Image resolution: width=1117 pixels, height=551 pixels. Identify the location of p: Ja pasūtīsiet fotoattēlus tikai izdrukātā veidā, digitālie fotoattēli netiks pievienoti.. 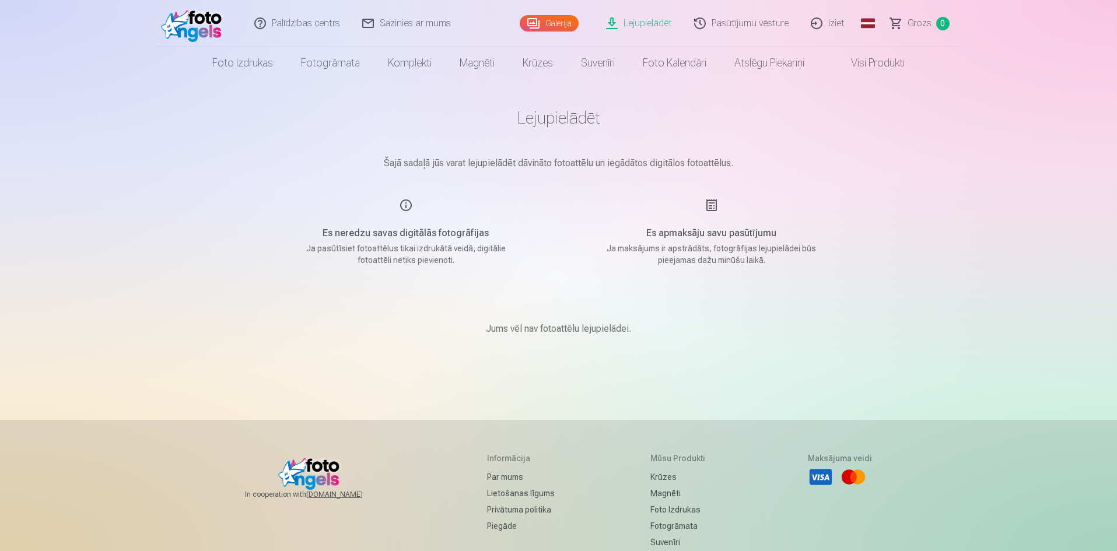
(406, 254).